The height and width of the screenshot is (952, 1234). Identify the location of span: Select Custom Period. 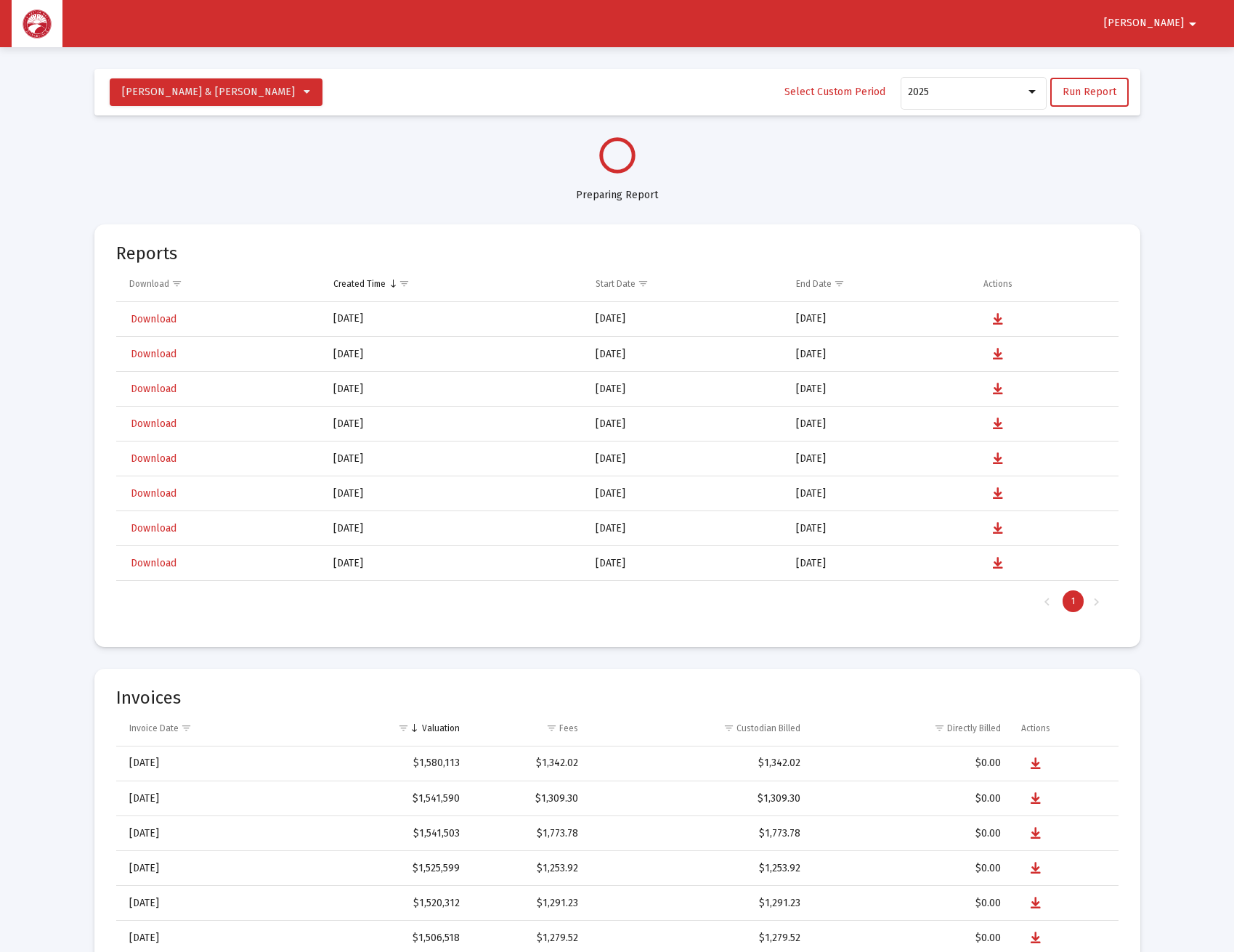
(835, 92).